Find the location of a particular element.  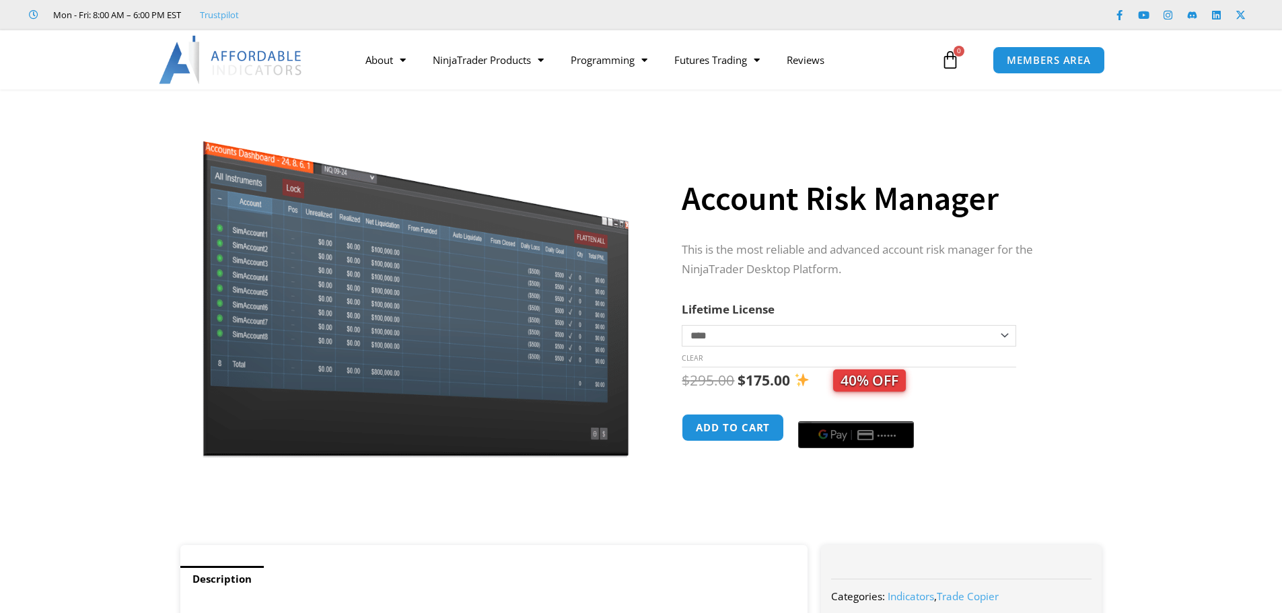

a: About is located at coordinates (386, 60).